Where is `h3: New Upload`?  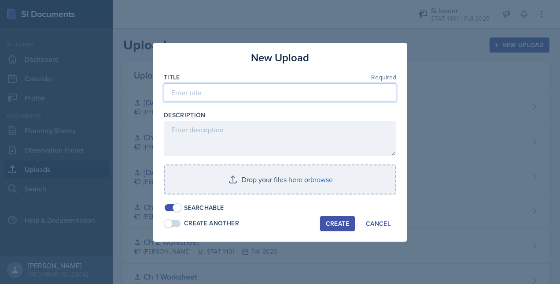
h3: New Upload is located at coordinates (280, 58).